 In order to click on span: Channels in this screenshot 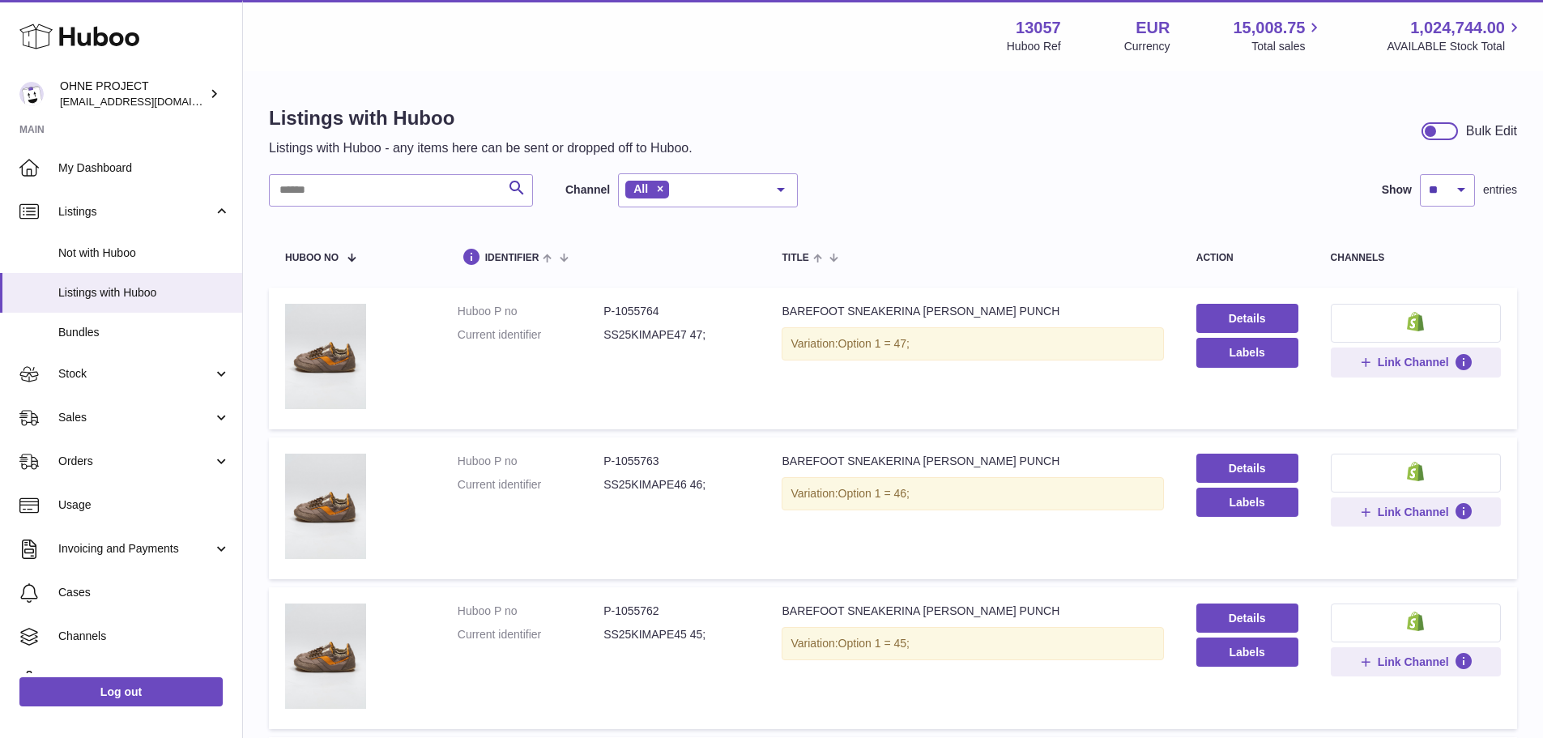, I will do `click(144, 636)`.